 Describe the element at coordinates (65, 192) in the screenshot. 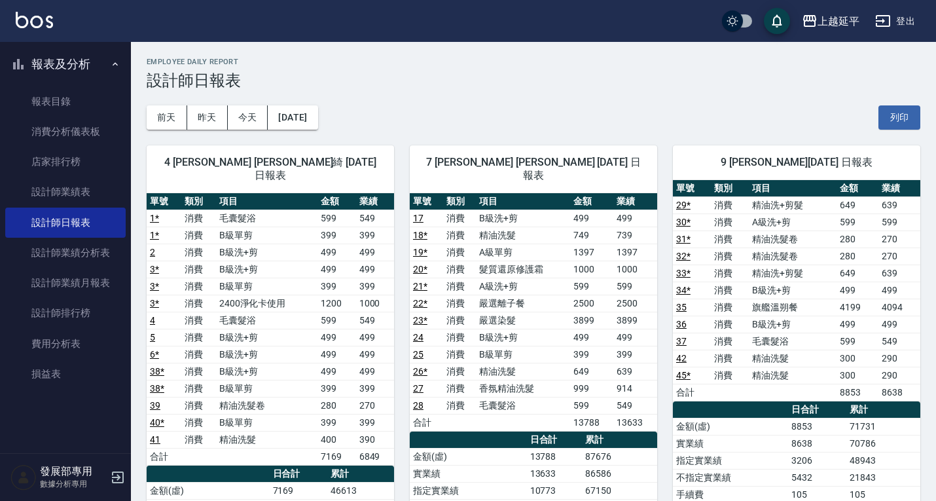

I see `a: 設計師業績表` at that location.